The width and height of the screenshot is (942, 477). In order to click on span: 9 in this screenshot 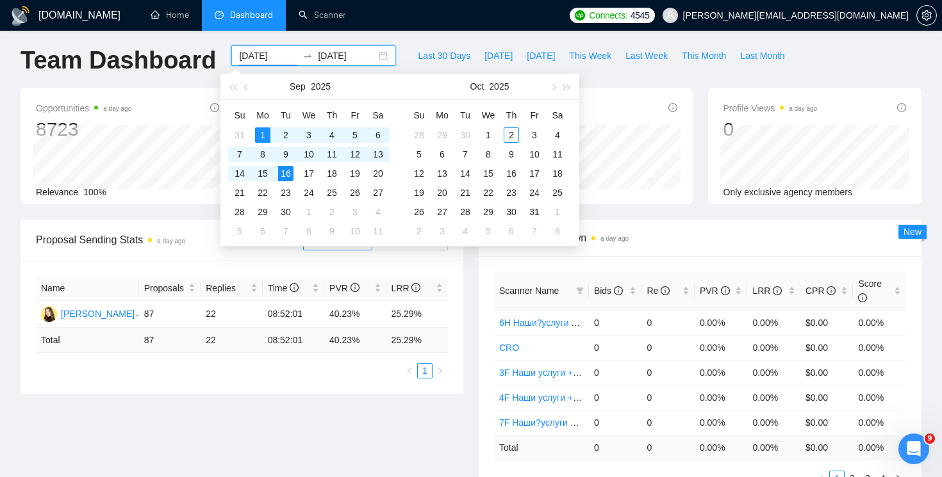, I will do `click(930, 439)`.